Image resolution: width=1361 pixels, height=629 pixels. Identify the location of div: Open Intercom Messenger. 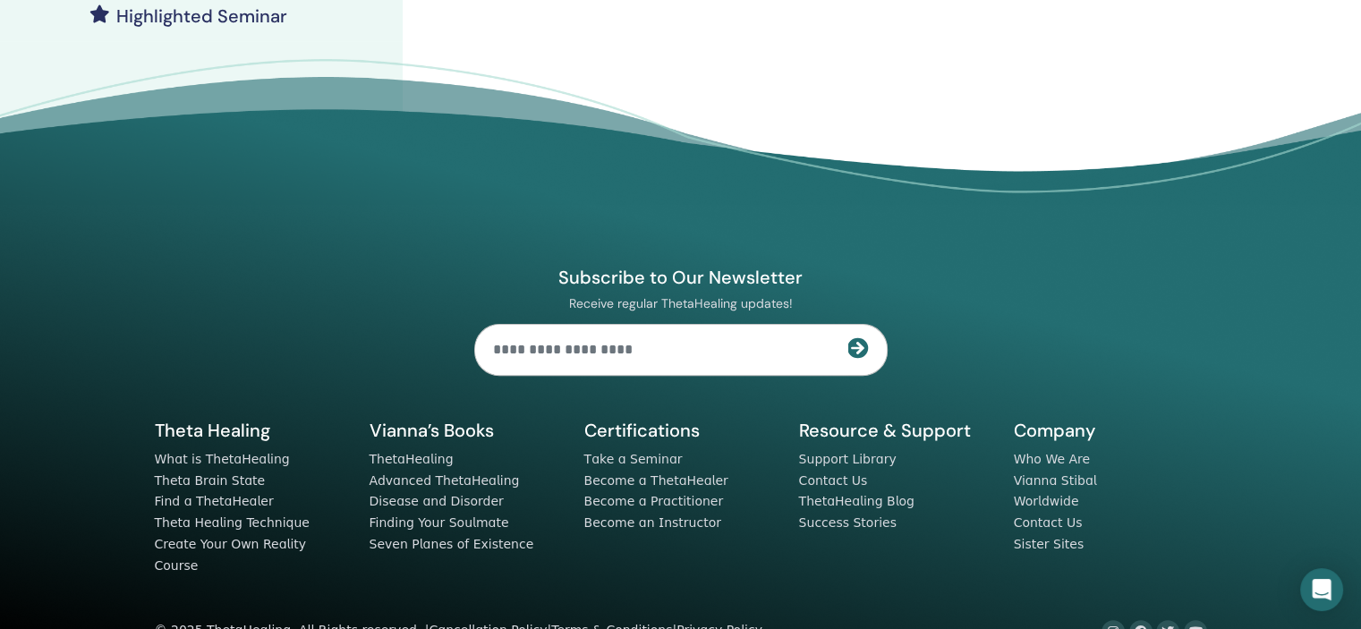
(1322, 590).